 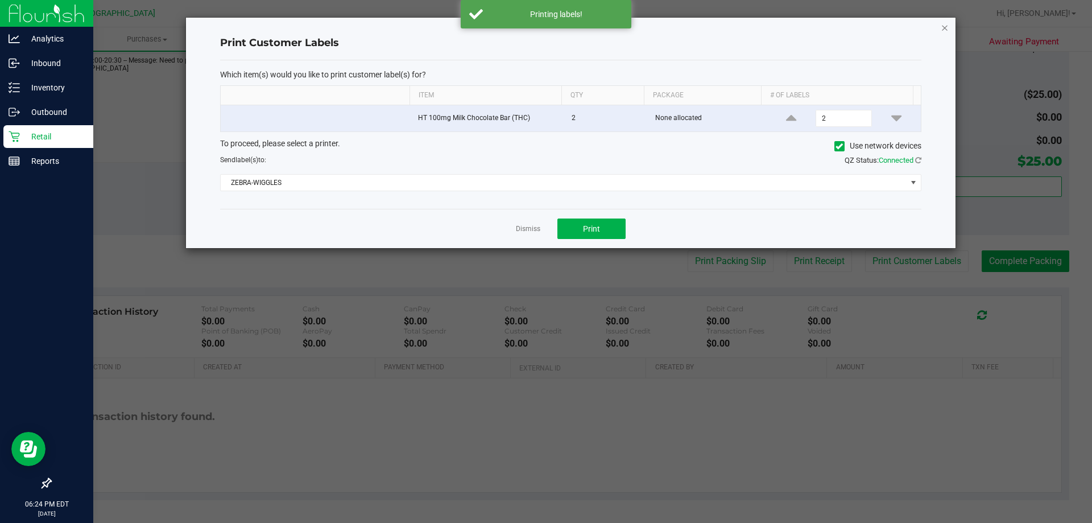 What do you see at coordinates (54, 88) in the screenshot?
I see `p: Inventory` at bounding box center [54, 88].